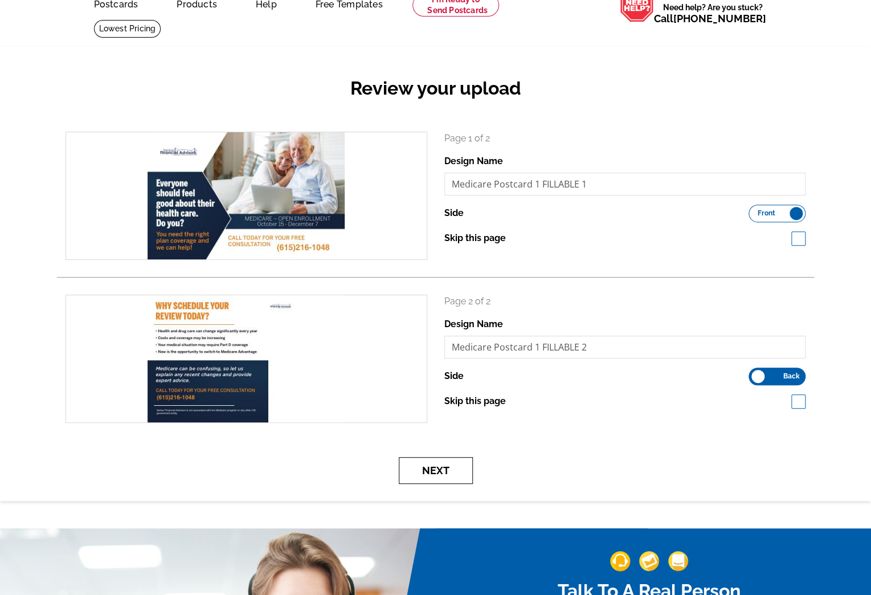 This screenshot has width=871, height=595. What do you see at coordinates (791, 376) in the screenshot?
I see `span: Back` at bounding box center [791, 376].